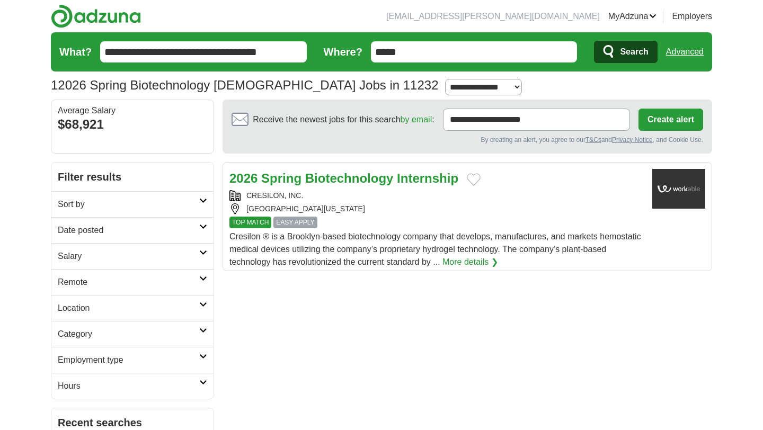 The image size is (763, 430). Describe the element at coordinates (128, 205) in the screenshot. I see `h2: Sort by` at that location.